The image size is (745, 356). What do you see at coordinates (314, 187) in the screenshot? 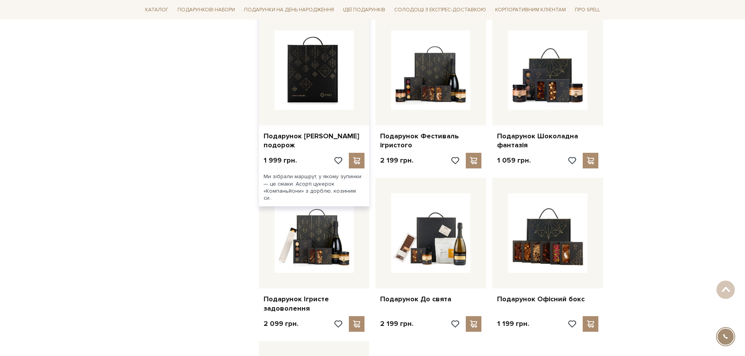
I see `div: Ми зібрали маршрут, у якому зупинки — це смаки. Асорті цукерок «Компаньйони» з дорблю, козиним си..` at bounding box center [314, 187].